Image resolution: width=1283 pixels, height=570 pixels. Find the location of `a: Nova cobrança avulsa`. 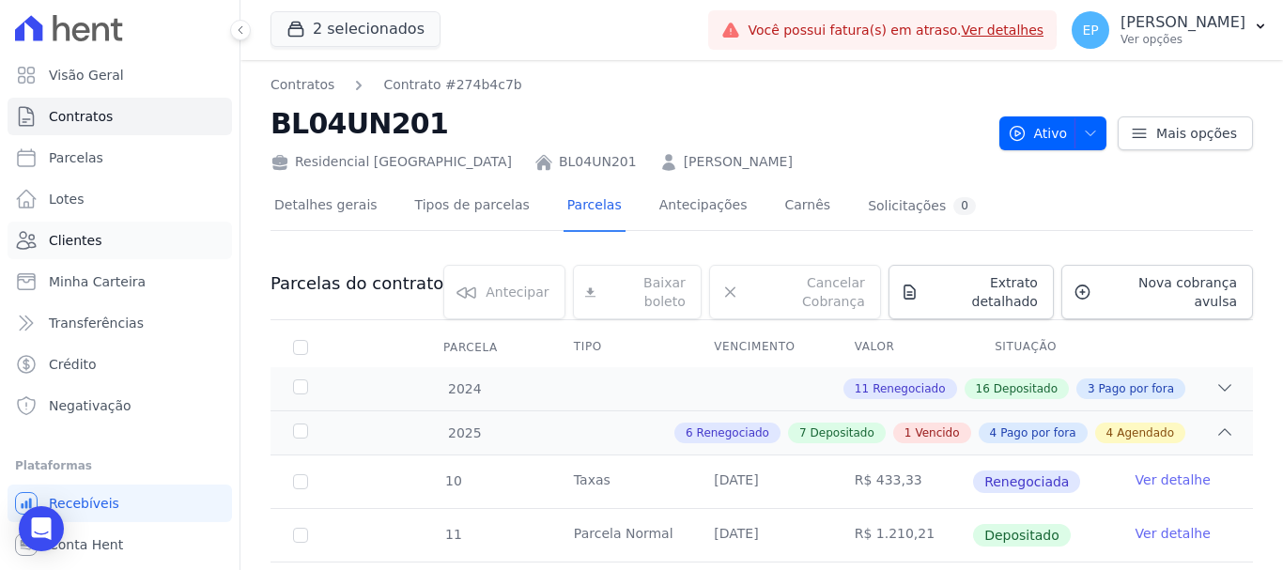

a: Nova cobrança avulsa is located at coordinates (1157, 292).